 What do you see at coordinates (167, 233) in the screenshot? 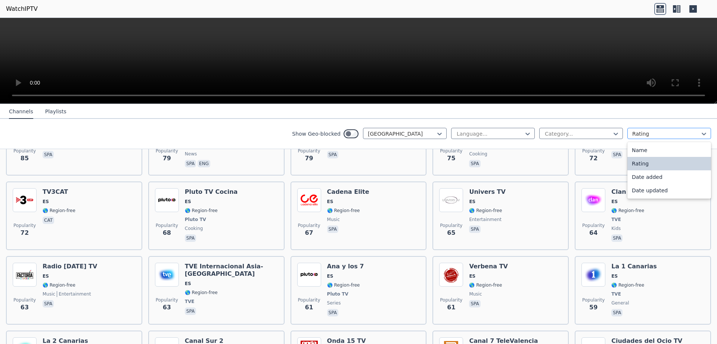
I see `span: 68` at bounding box center [167, 233].